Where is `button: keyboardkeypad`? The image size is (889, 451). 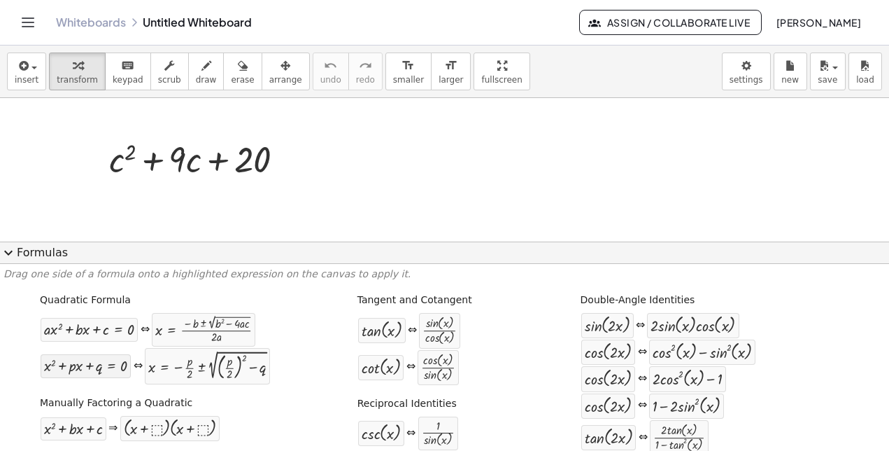 button: keyboardkeypad is located at coordinates (128, 71).